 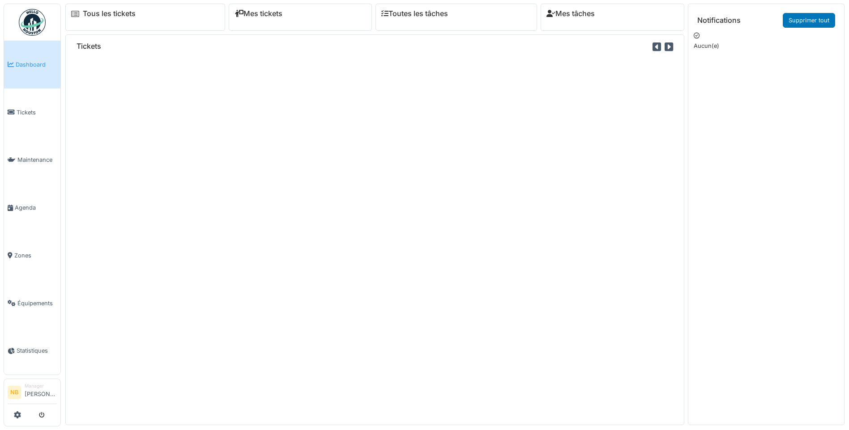 I want to click on a: Équipements, so click(x=32, y=303).